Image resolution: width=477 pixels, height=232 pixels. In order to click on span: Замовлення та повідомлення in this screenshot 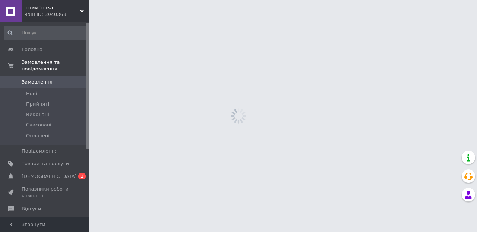, I will do `click(55, 66)`.